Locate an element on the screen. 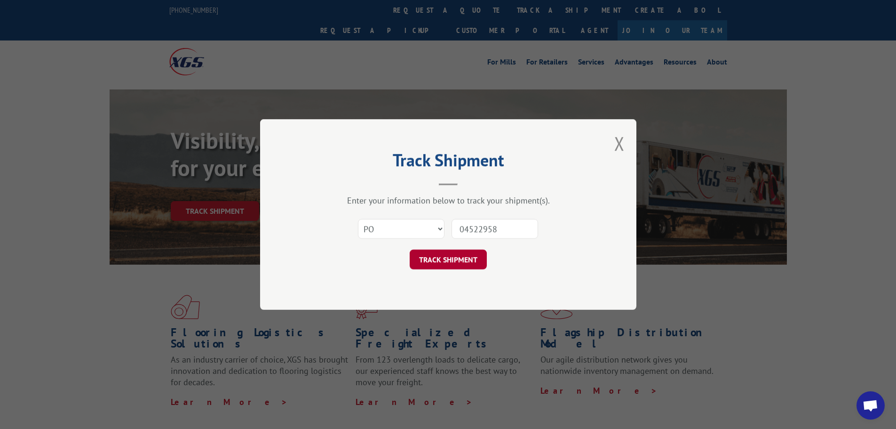 The width and height of the screenshot is (896, 429). button: TRACK SHIPMENT is located at coordinates (448, 259).